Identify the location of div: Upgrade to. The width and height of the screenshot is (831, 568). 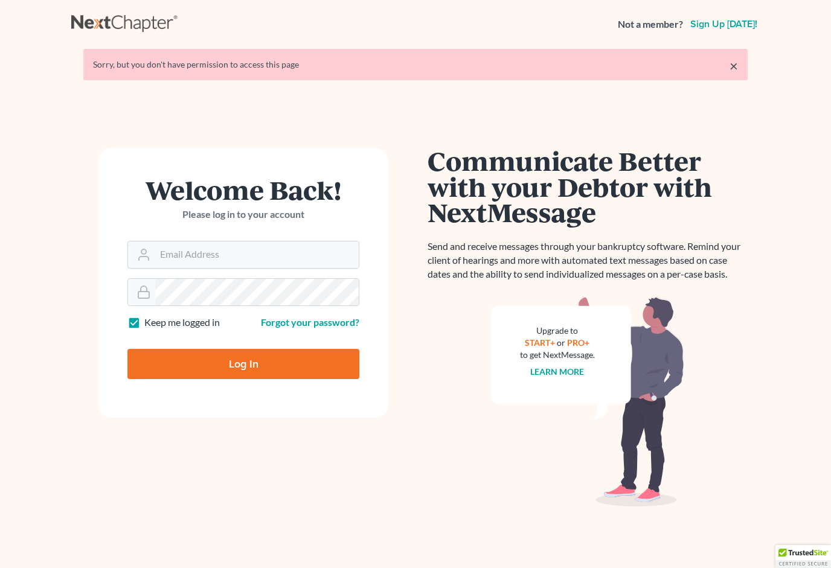
(557, 331).